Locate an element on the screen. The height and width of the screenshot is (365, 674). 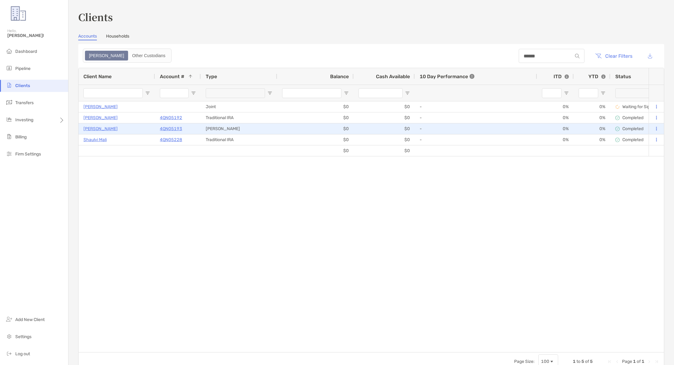
span: Cash Available is located at coordinates (393, 76).